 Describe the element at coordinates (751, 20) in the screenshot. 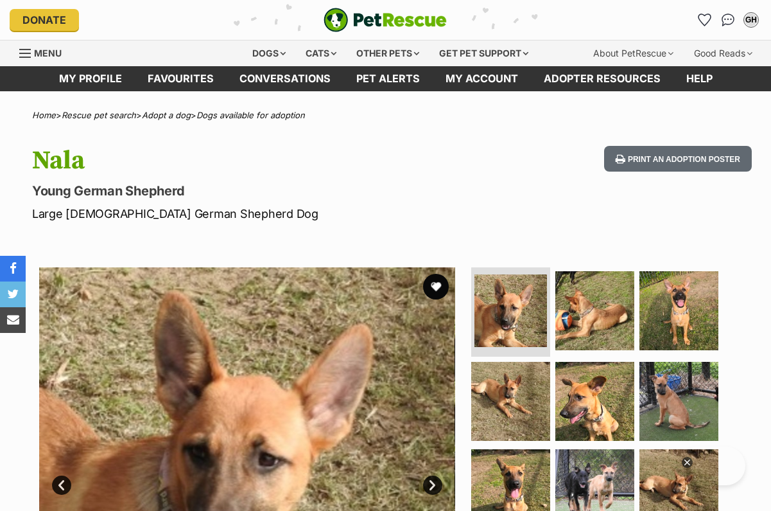

I see `button: My account` at that location.